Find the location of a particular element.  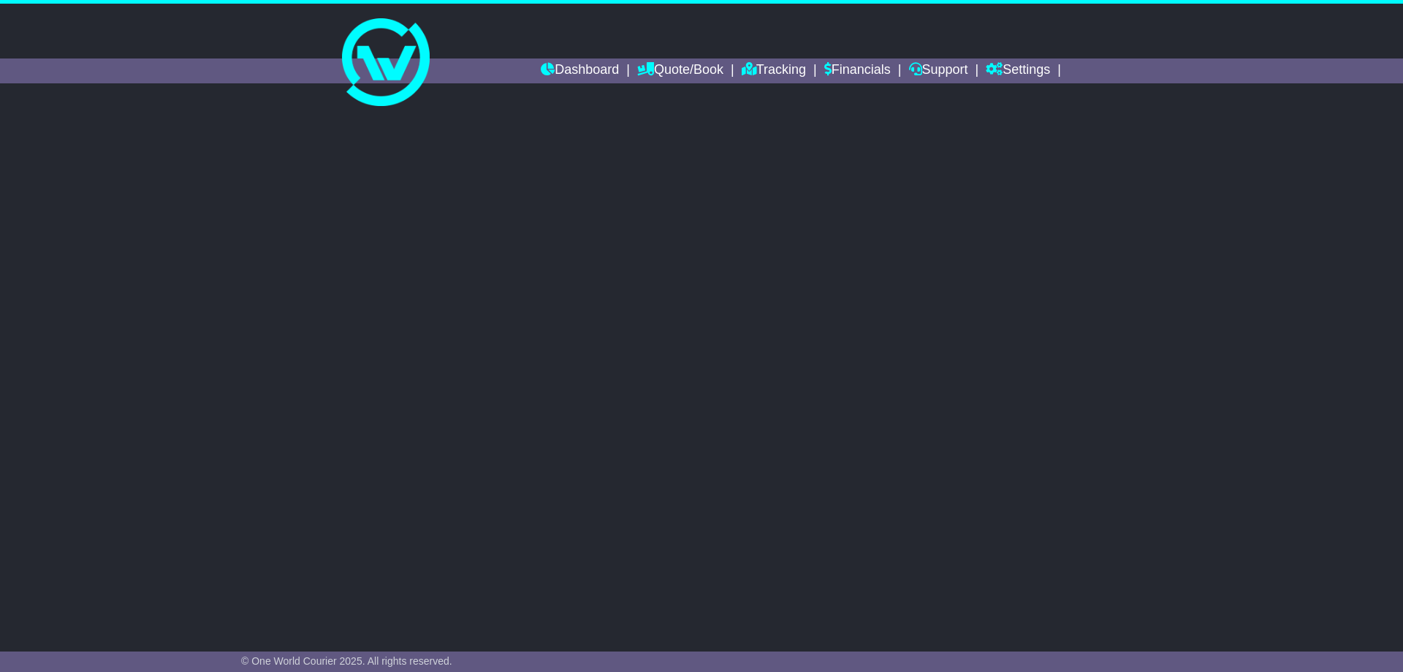

a: Quote/Book is located at coordinates (680, 71).